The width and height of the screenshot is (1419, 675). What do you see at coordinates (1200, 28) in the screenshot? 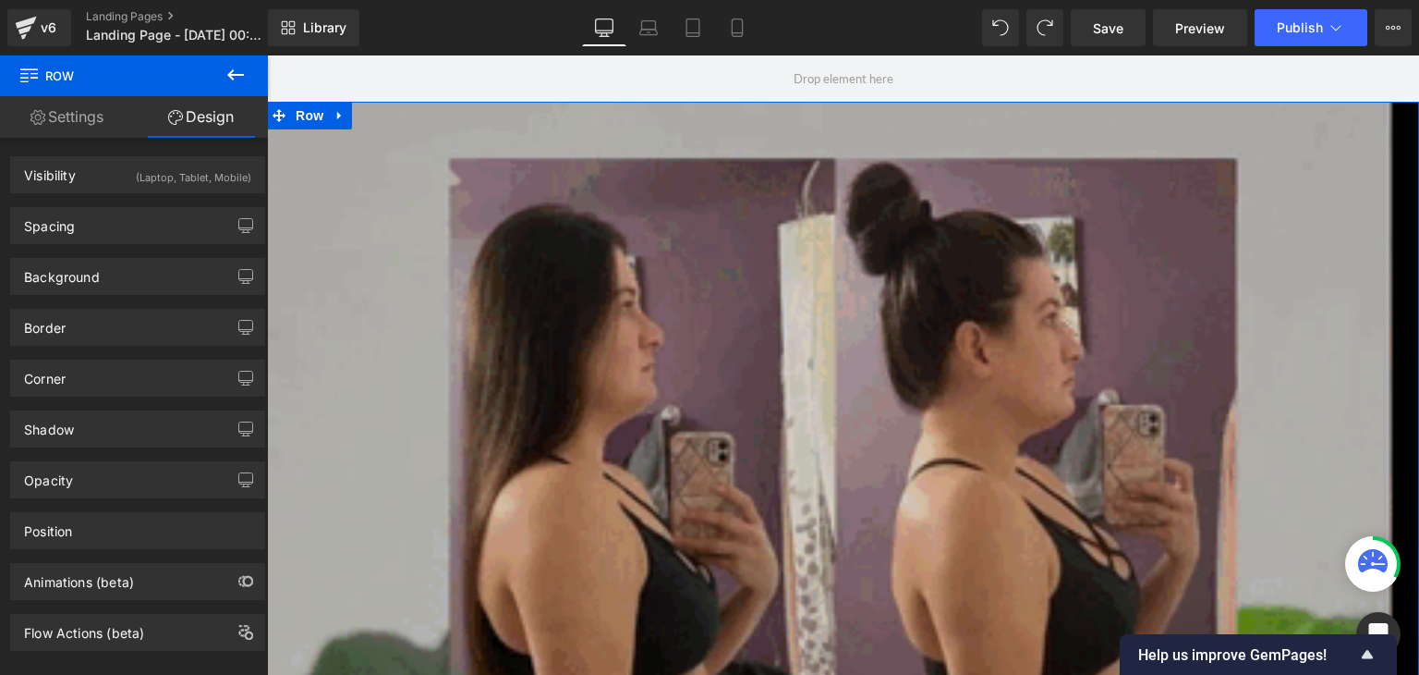
I see `a: Preview` at bounding box center [1200, 28].